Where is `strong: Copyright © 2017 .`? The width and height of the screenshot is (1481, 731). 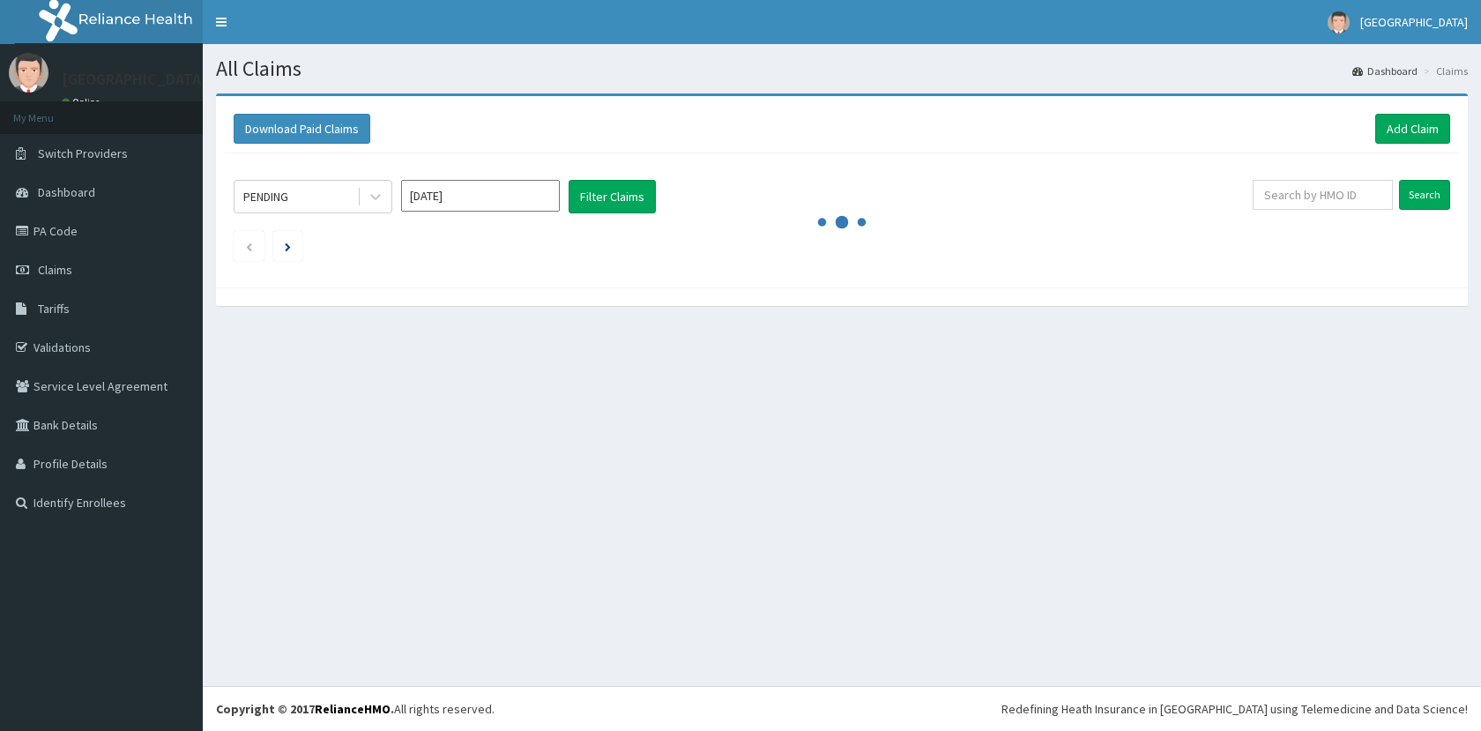
strong: Copyright © 2017 . is located at coordinates (305, 709).